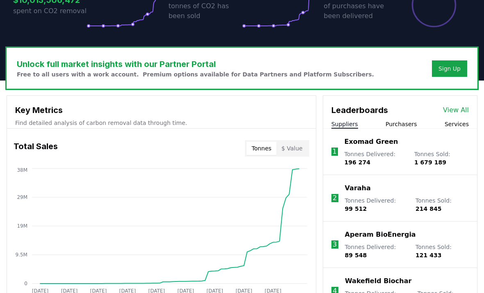  I want to click on button: Suppliers, so click(345, 124).